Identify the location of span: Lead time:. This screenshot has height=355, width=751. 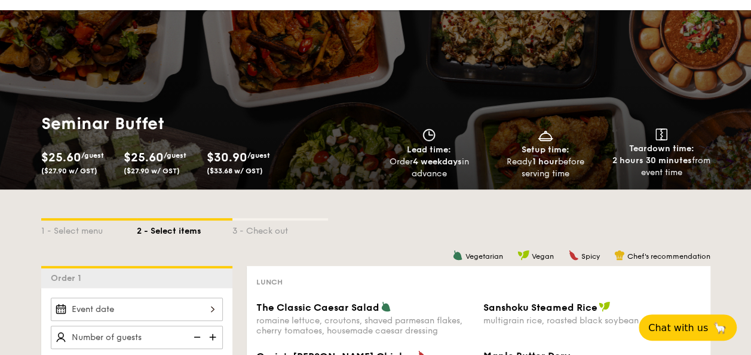
(429, 149).